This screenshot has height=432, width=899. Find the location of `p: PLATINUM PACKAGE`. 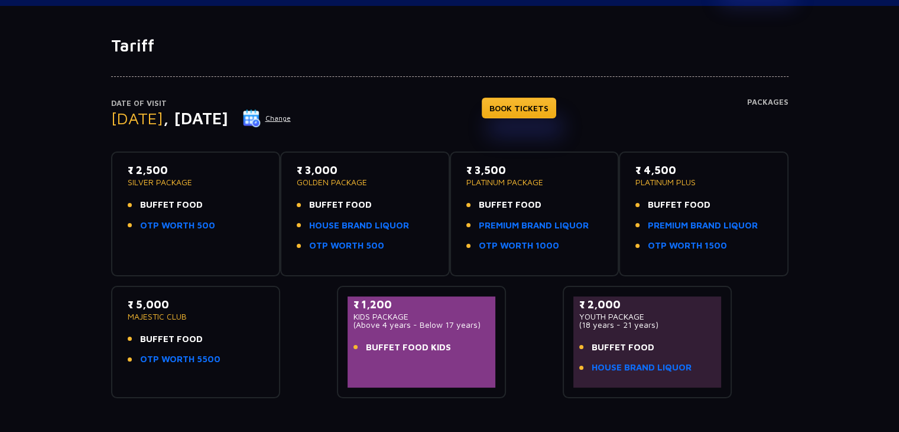

p: PLATINUM PACKAGE is located at coordinates (535, 182).